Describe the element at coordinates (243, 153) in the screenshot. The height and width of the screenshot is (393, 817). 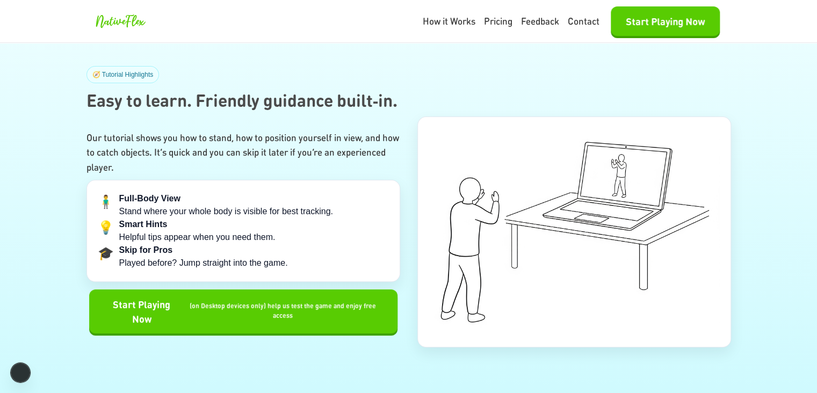
I see `p: Our tutorial shows you how to stand, how to position yourself in view, and how to catch objects. ...` at that location.